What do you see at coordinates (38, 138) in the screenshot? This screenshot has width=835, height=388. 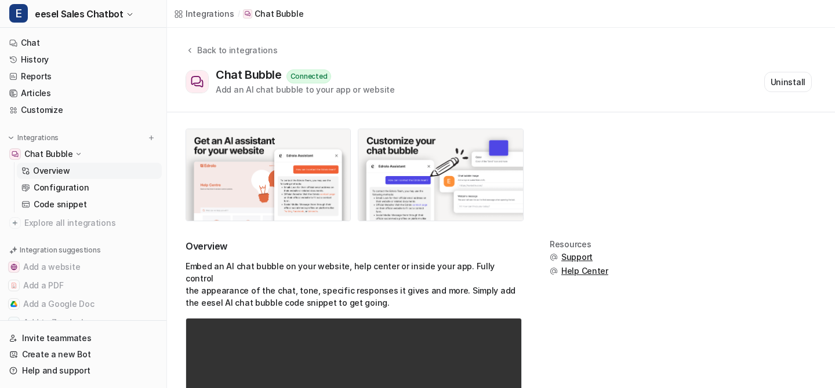 I see `p: Integrations` at bounding box center [38, 138].